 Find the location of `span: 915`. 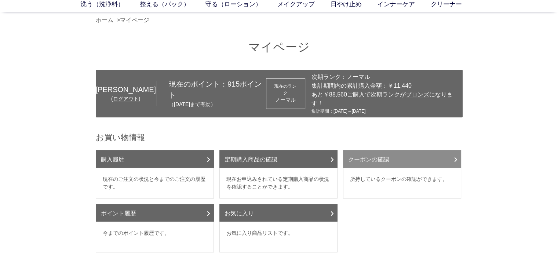

span: 915 is located at coordinates (233, 84).